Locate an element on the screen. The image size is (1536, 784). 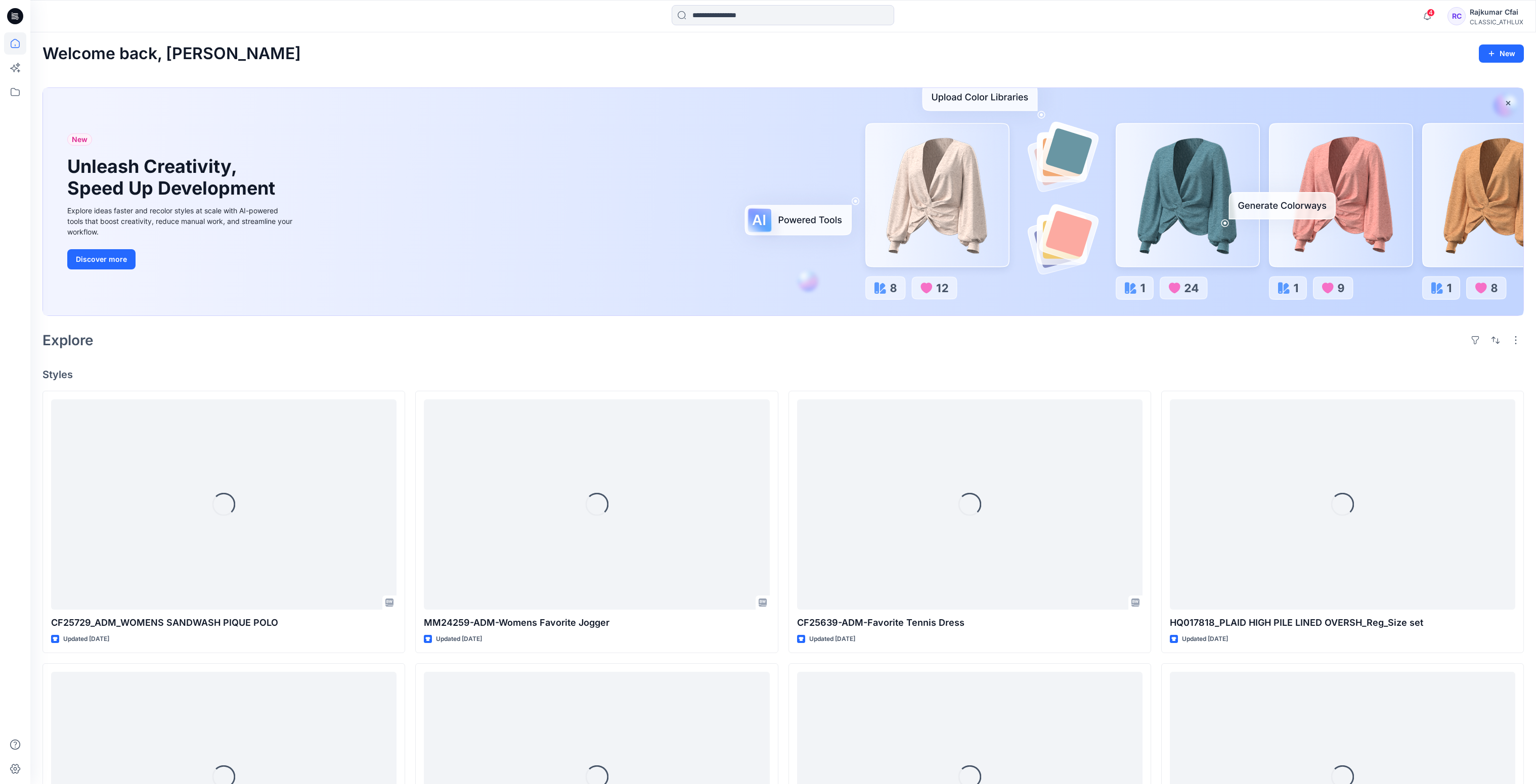
div: CLASSIC_ATHLUX is located at coordinates (1496, 22).